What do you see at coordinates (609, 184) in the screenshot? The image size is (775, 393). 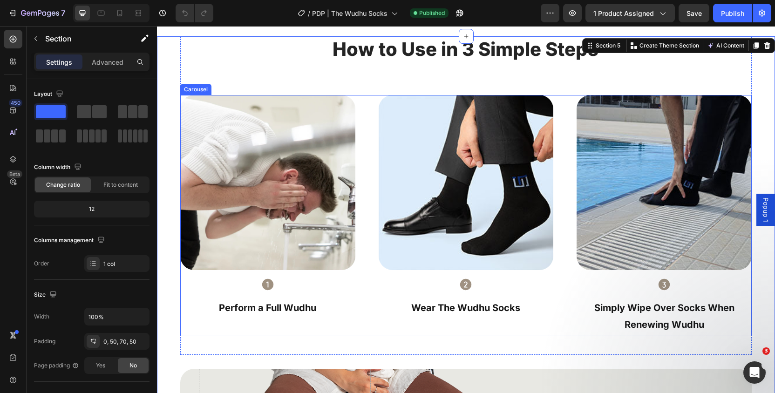 I see `span: Popup 1` at bounding box center [609, 184].